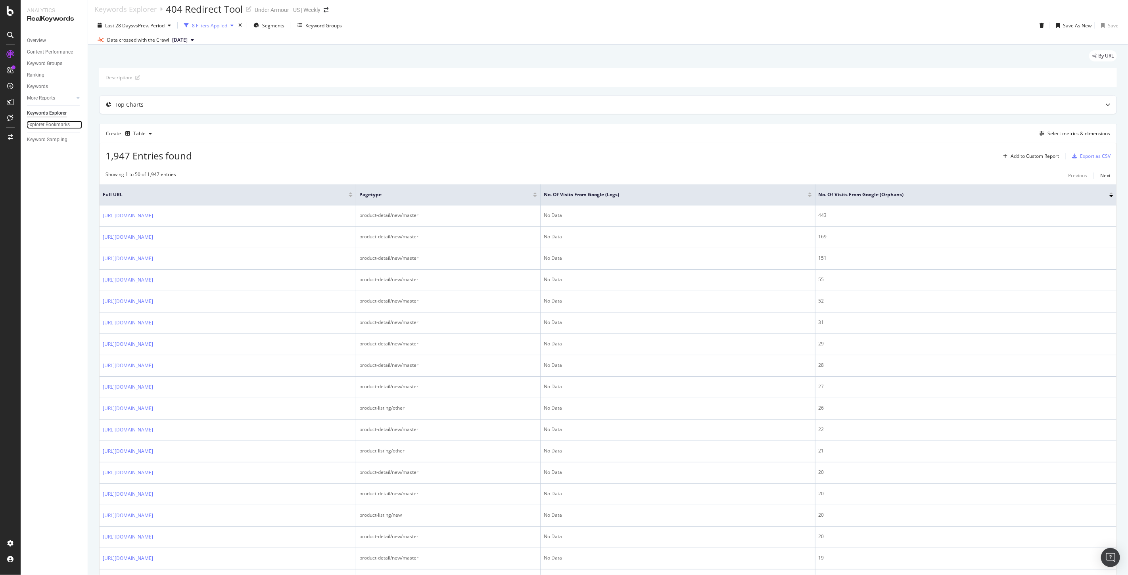 The height and width of the screenshot is (575, 1128). Describe the element at coordinates (1072, 25) in the screenshot. I see `button: Save As New` at that location.